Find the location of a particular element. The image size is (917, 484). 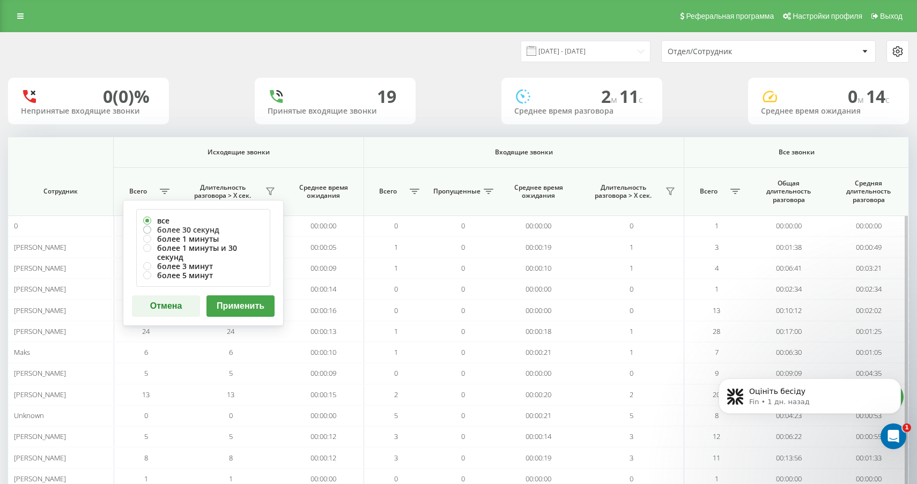

td: 00:02:02 is located at coordinates (869, 310).